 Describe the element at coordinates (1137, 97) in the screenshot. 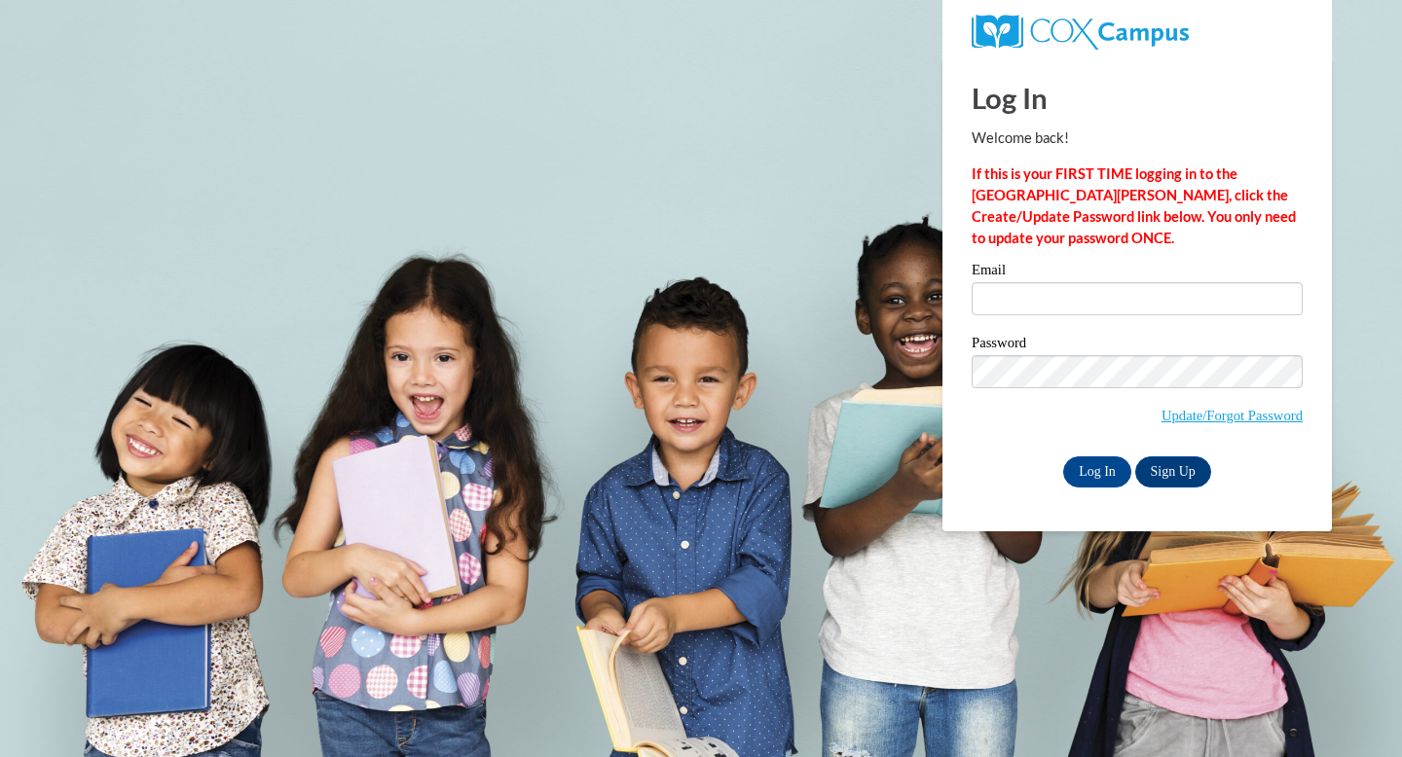

I see `h1: Log In` at that location.